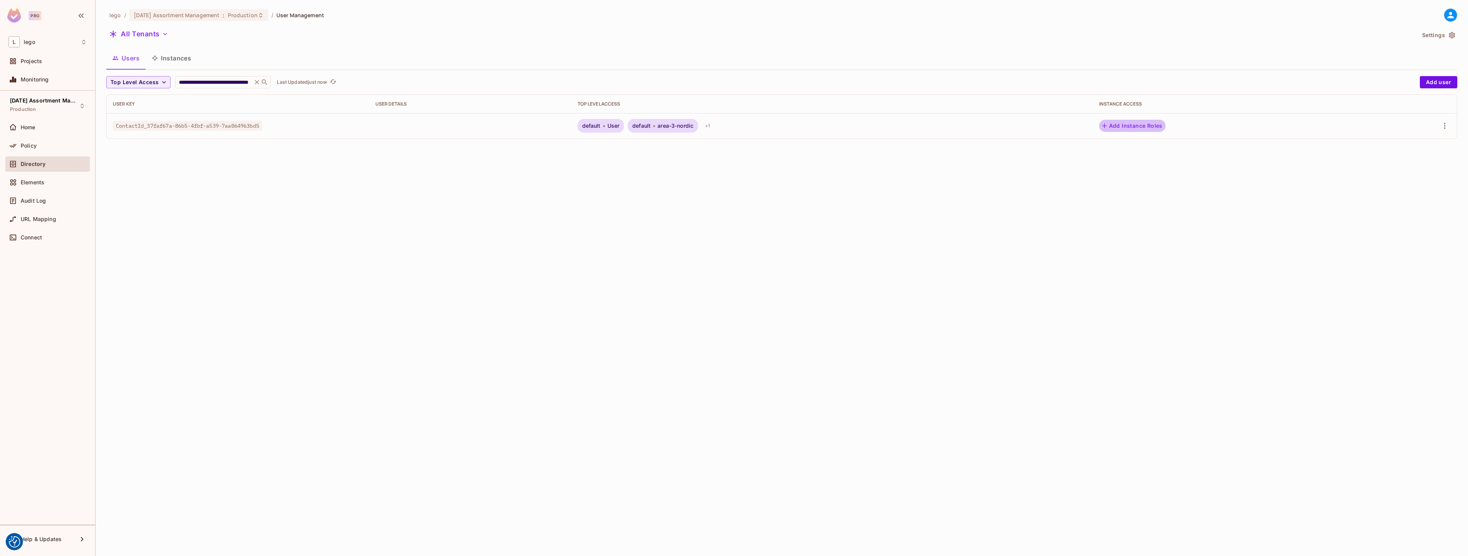 The image size is (1468, 556). Describe the element at coordinates (14, 42) in the screenshot. I see `span: L` at that location.